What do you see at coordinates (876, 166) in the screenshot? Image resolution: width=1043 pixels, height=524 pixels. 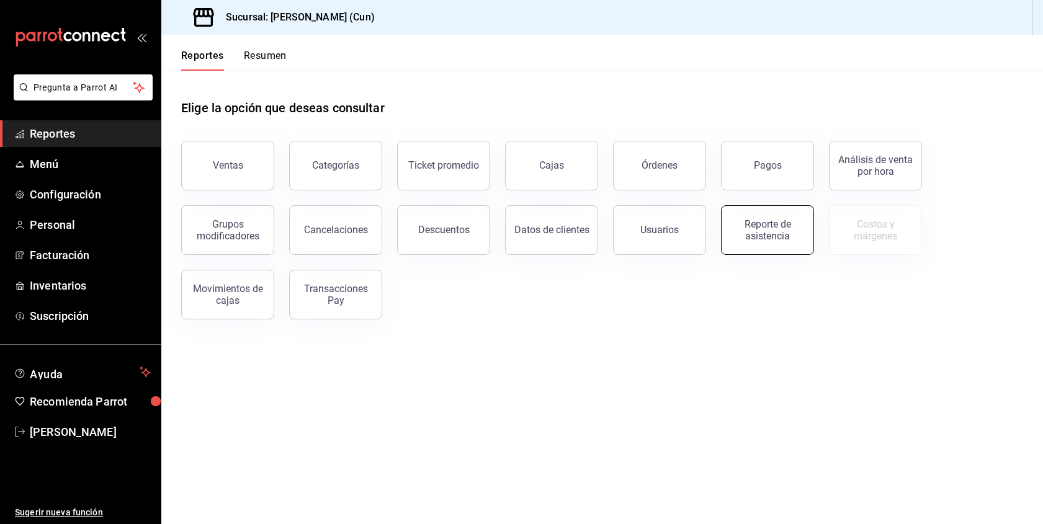 I see `div: Análisis de venta por hora` at bounding box center [876, 166].